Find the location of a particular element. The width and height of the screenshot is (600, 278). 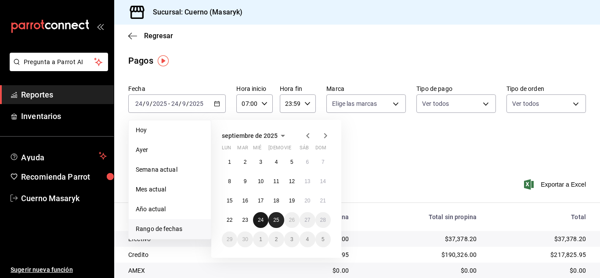

abbr: 12 de septiembre de 2025 is located at coordinates (292, 181).